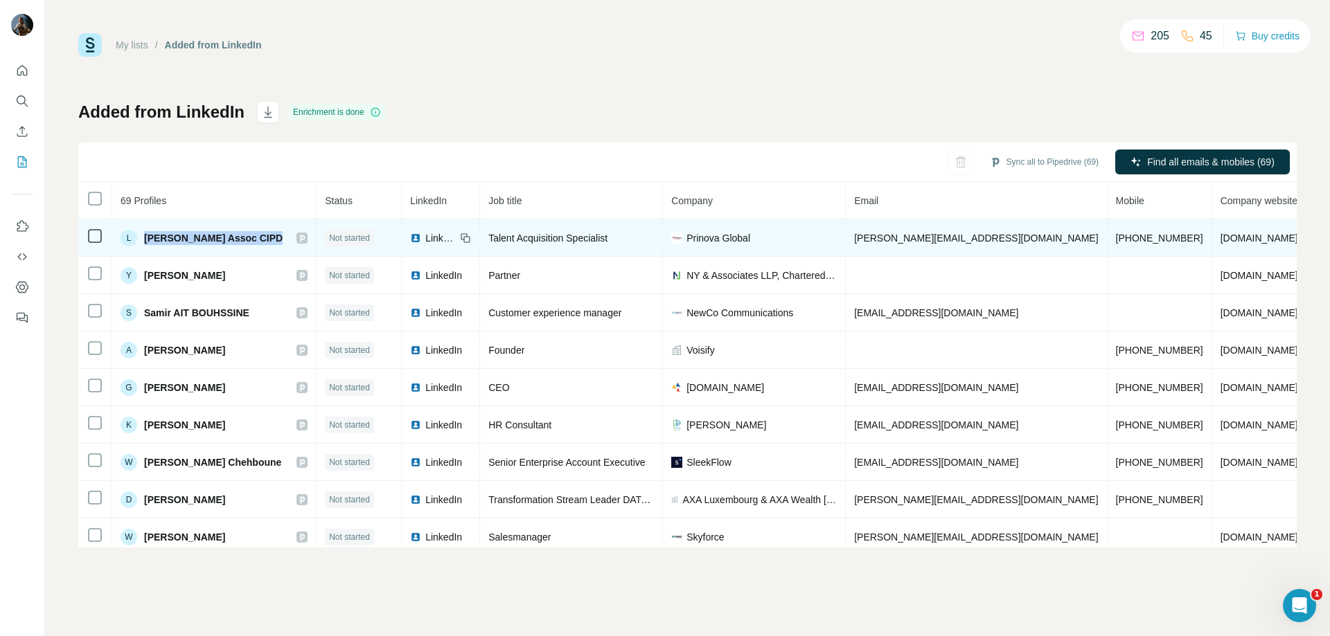  Describe the element at coordinates (129, 425) in the screenshot. I see `div: K` at that location.